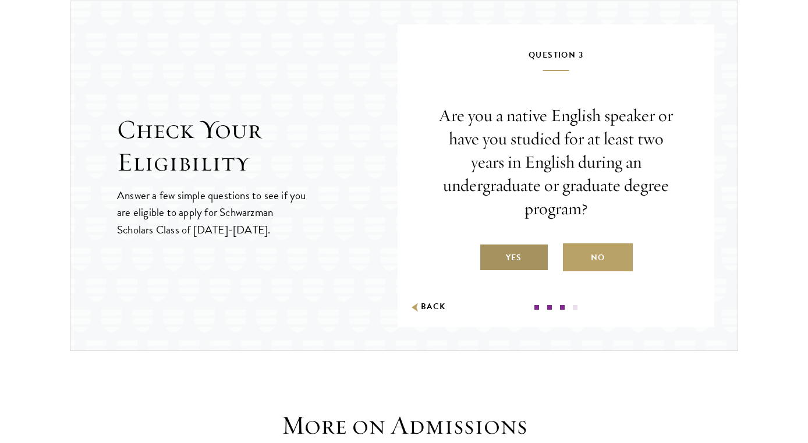  I want to click on p: Are you a native English speaker or have you studied for at least two years in English during an ..., so click(556, 162).